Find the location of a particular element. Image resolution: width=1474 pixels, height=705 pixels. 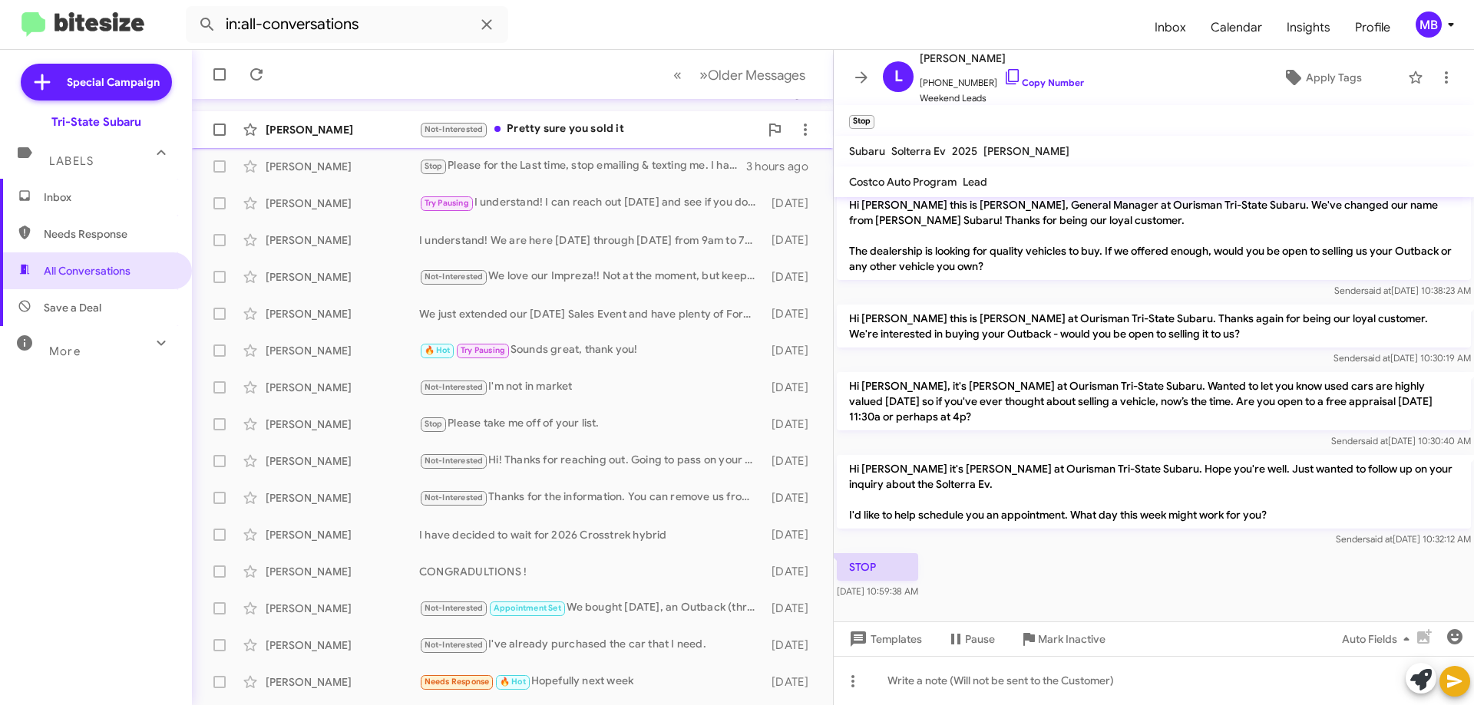

div: CONGRADULTIONS ! is located at coordinates (591, 572).